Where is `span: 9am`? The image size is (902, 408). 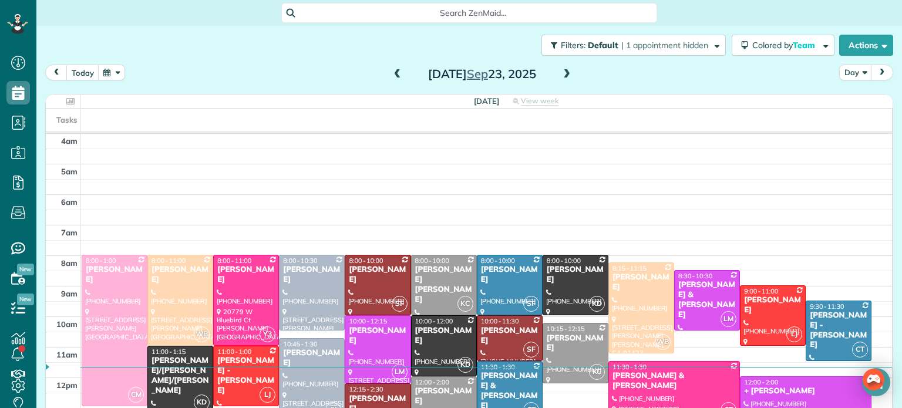 span: 9am is located at coordinates (69, 294).